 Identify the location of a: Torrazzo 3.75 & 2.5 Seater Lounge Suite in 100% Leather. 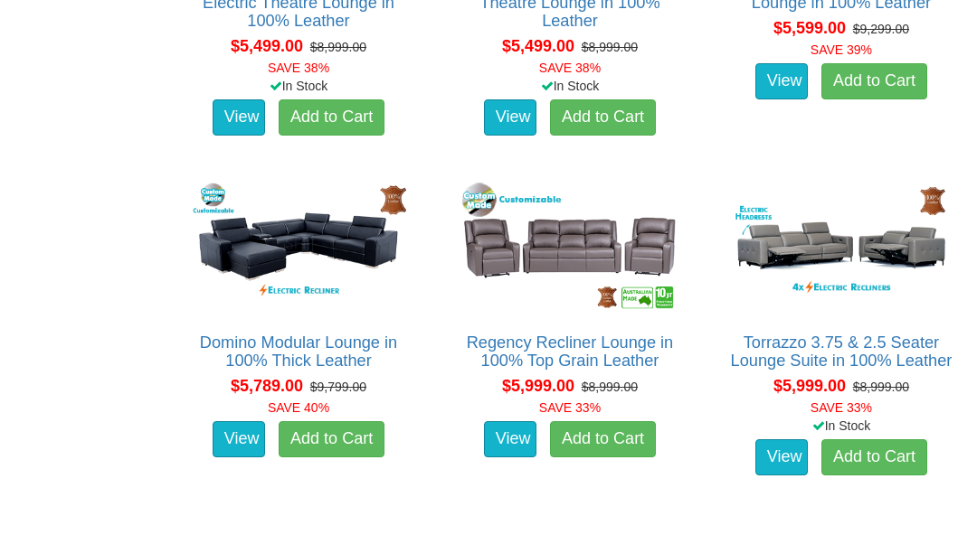
(841, 352).